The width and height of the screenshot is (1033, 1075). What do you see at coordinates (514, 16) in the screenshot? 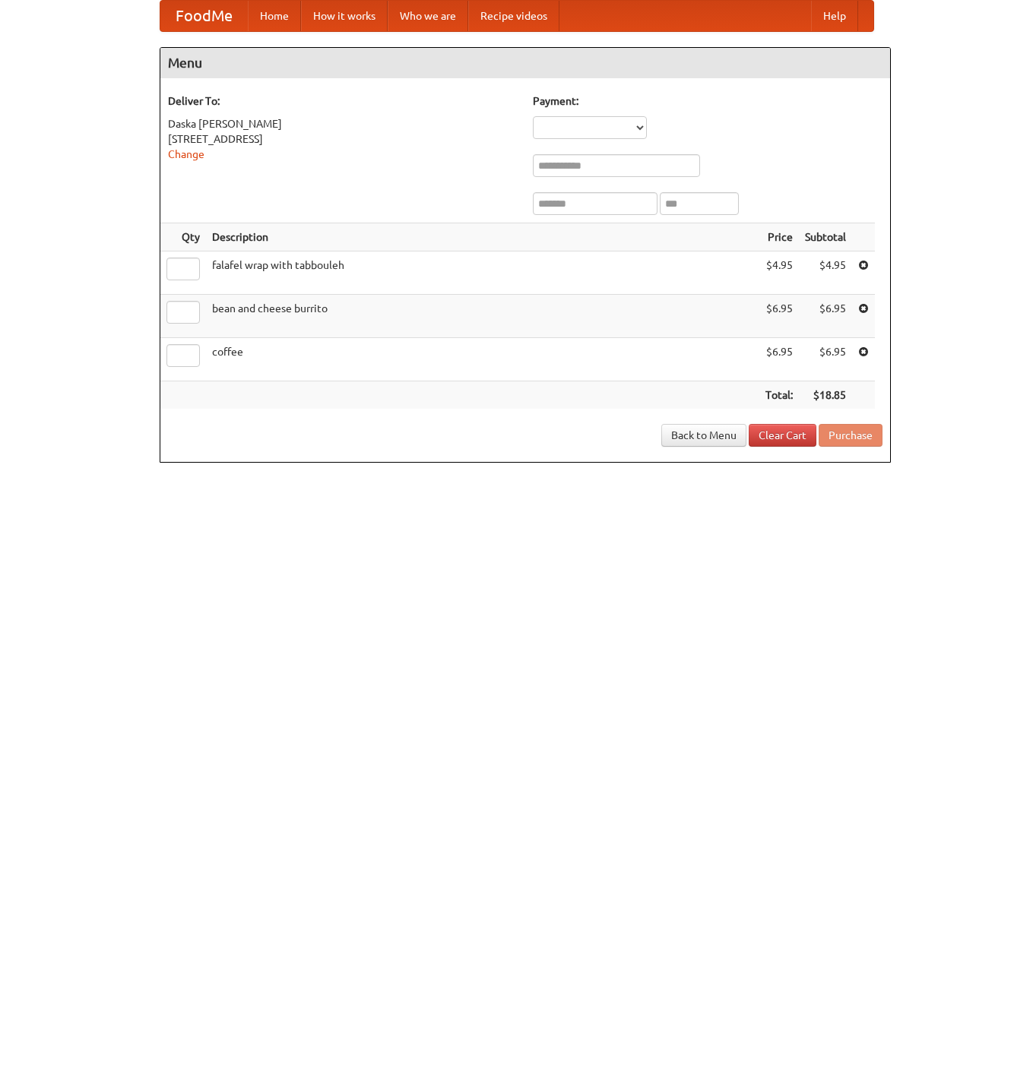
I see `a: Recipe videos` at bounding box center [514, 16].